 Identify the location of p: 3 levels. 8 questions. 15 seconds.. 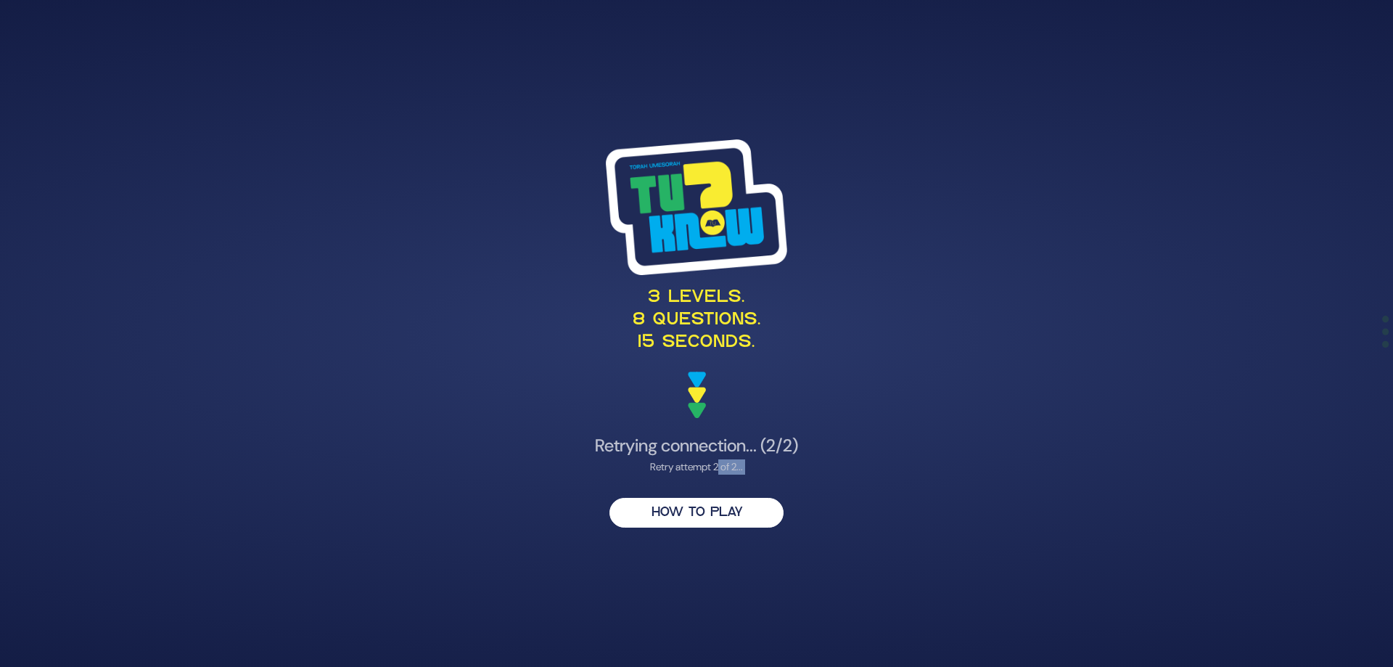
(697, 321).